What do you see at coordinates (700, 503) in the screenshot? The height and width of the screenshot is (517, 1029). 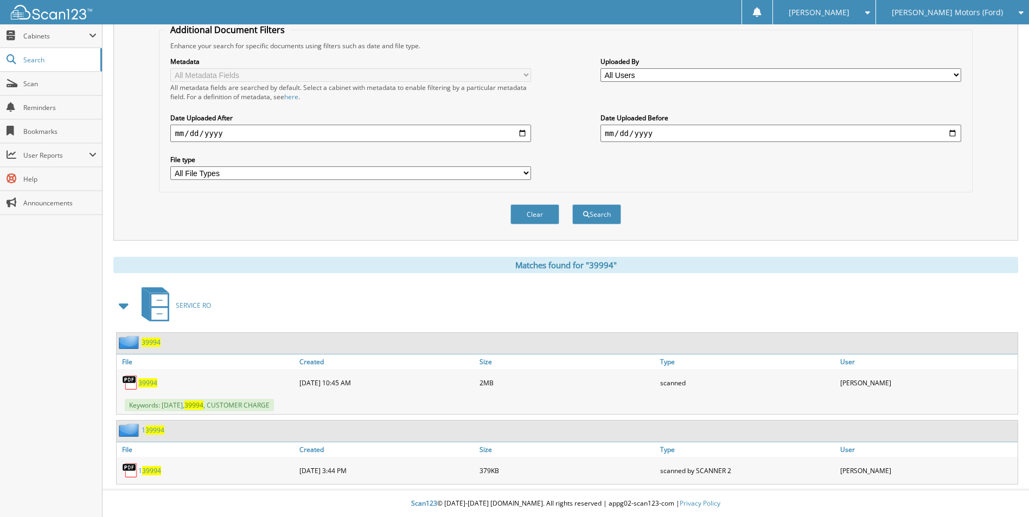 I see `a: Privacy Policy` at bounding box center [700, 503].